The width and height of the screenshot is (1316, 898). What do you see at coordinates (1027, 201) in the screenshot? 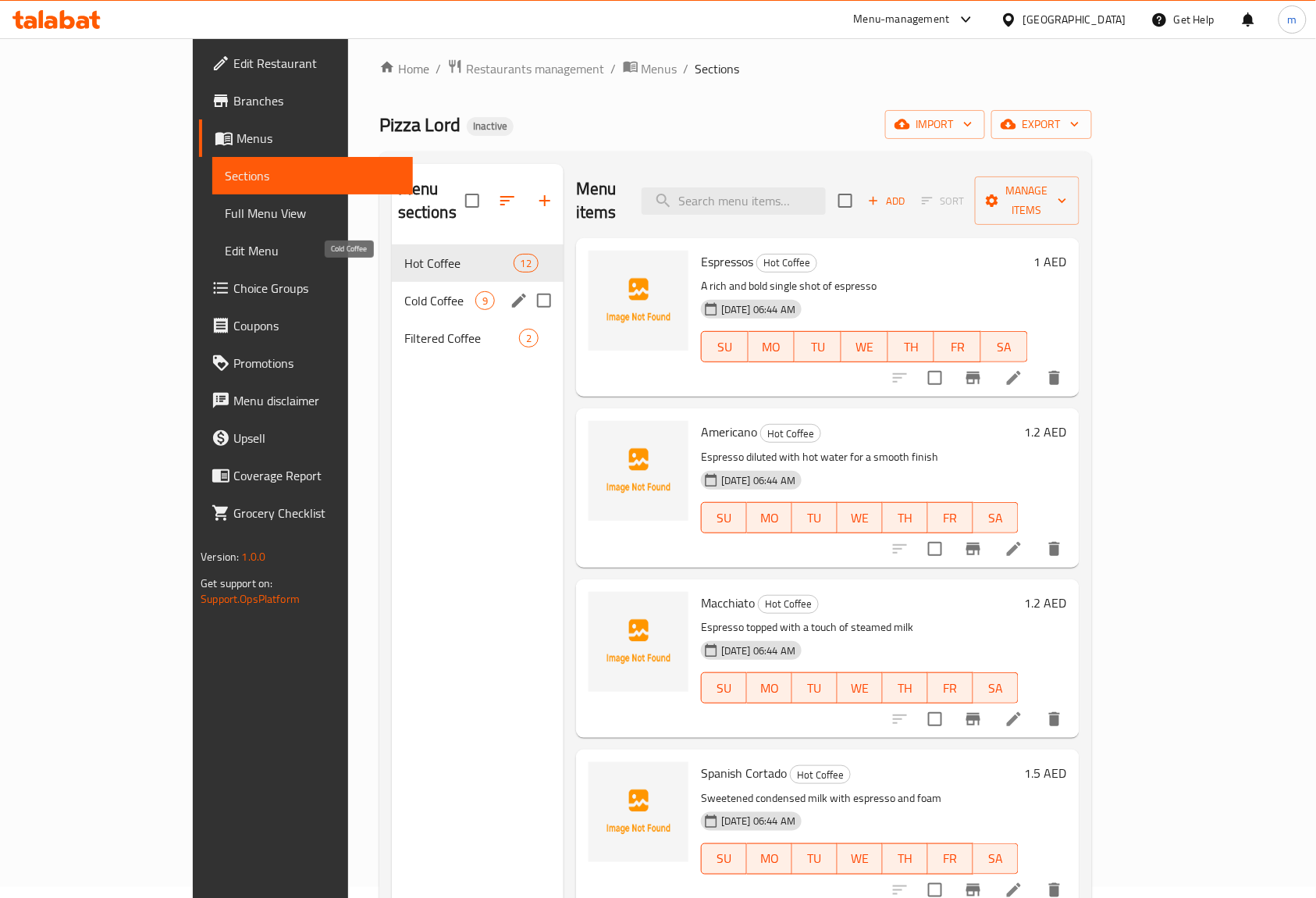
I see `span: Manage items` at bounding box center [1027, 201].